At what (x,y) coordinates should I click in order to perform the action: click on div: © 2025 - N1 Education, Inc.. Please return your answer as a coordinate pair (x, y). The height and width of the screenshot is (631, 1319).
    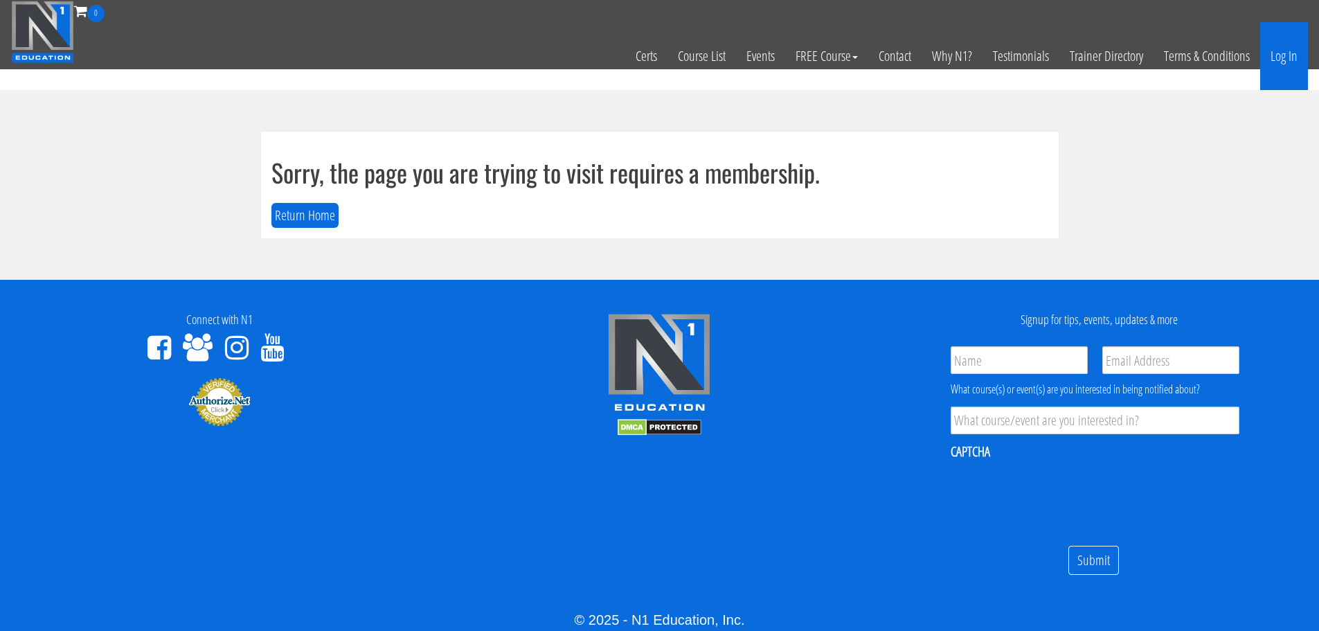
    Looking at the image, I should click on (659, 620).